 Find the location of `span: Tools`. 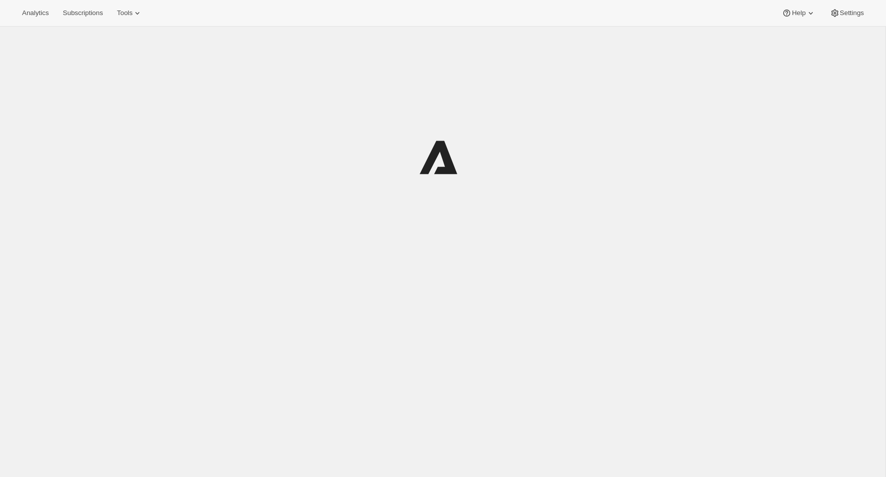

span: Tools is located at coordinates (124, 13).